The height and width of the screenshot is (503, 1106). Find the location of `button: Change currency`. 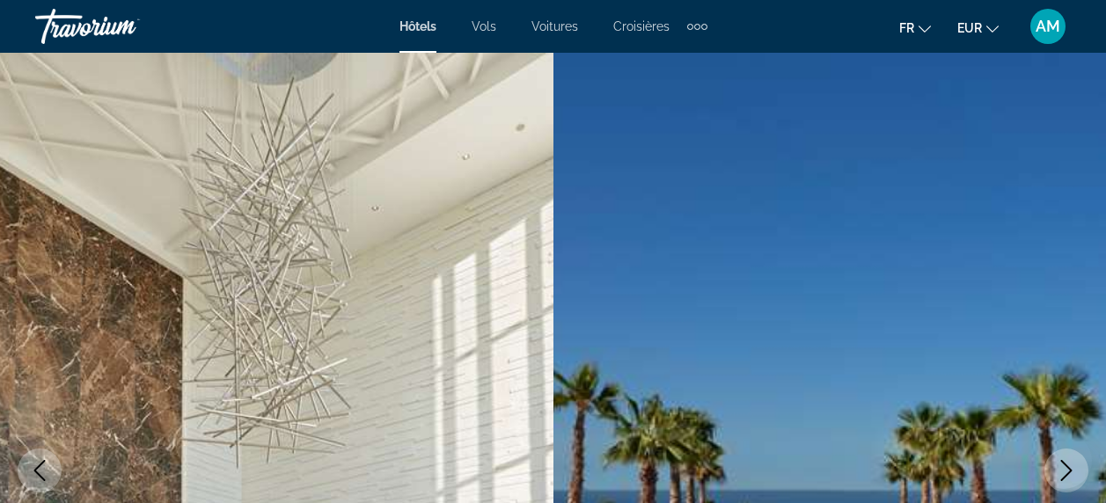

button: Change currency is located at coordinates (978, 27).